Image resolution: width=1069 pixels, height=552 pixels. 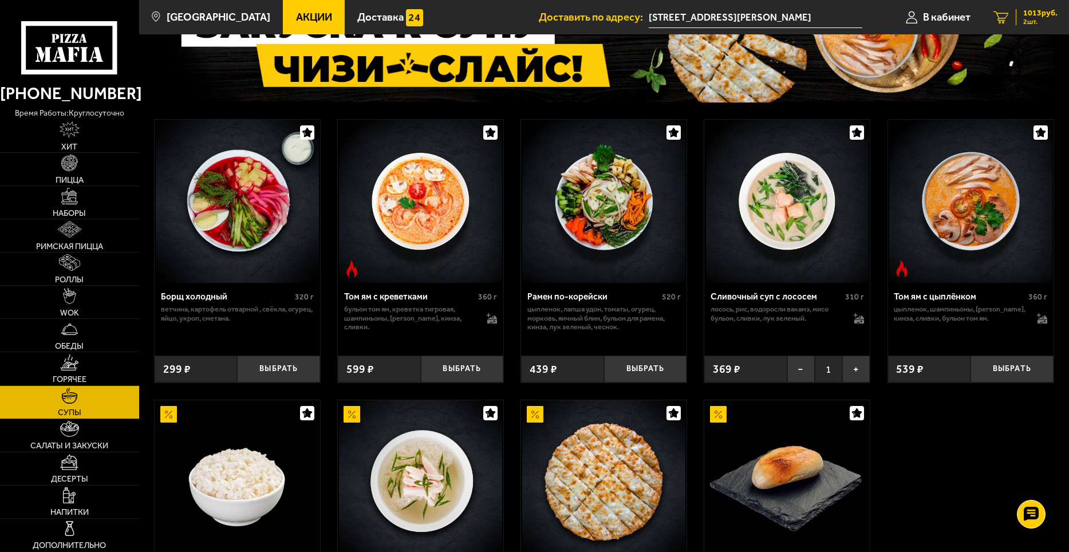 I want to click on span: 299 ₽, so click(x=177, y=369).